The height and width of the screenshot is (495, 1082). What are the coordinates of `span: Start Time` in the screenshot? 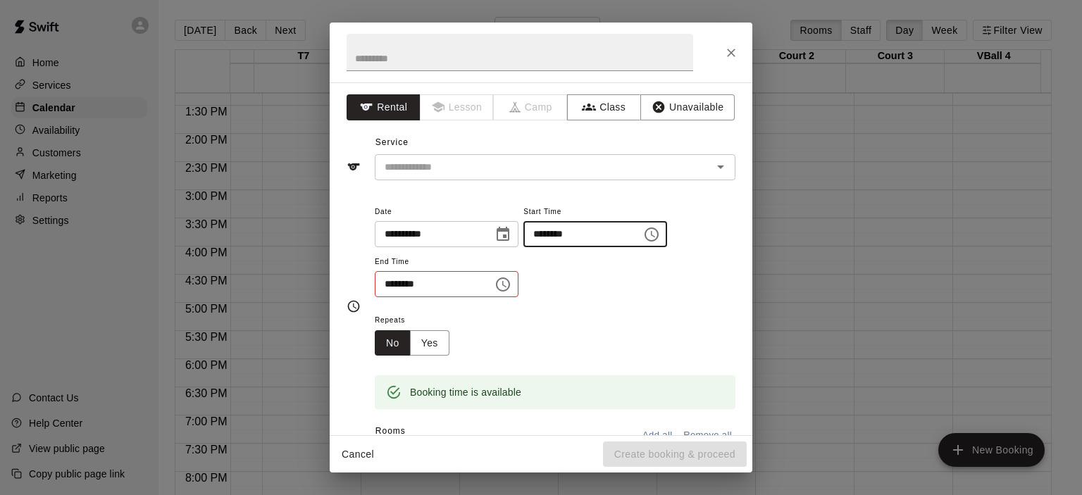 It's located at (595, 212).